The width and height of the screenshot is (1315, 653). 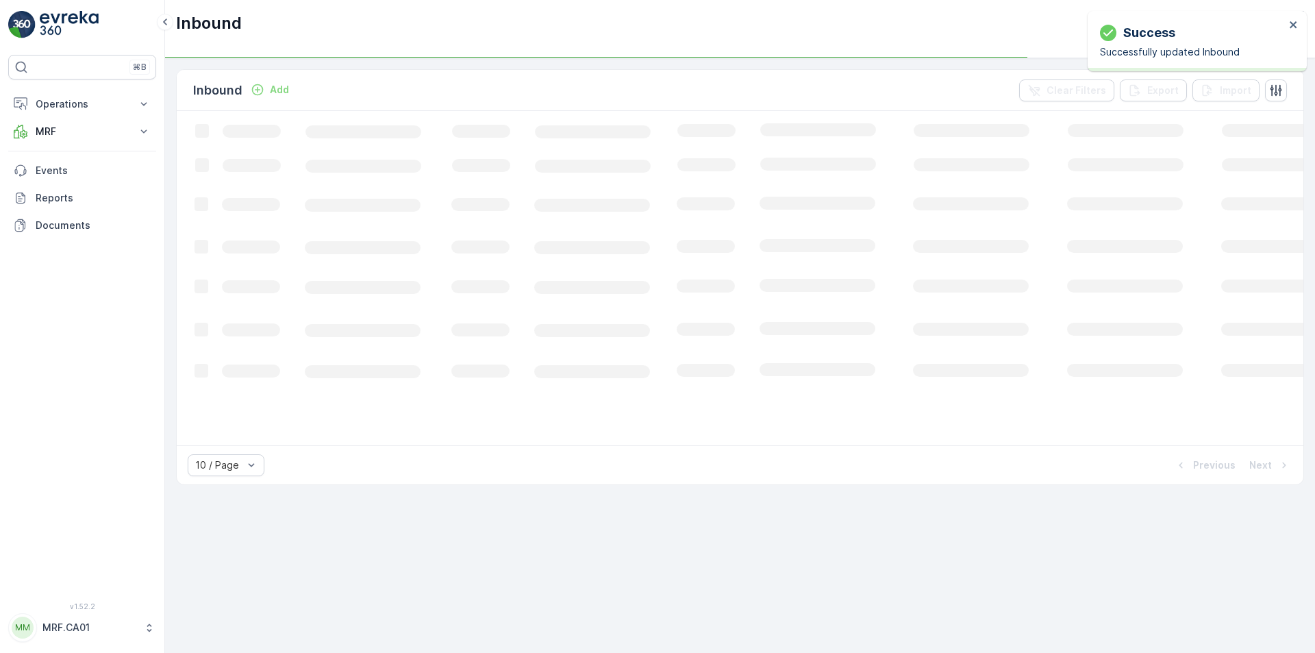 What do you see at coordinates (82, 104) in the screenshot?
I see `button: Operations` at bounding box center [82, 104].